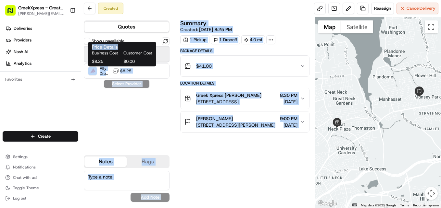 This screenshot has width=441, height=208. I want to click on button: $8.25, so click(122, 71).